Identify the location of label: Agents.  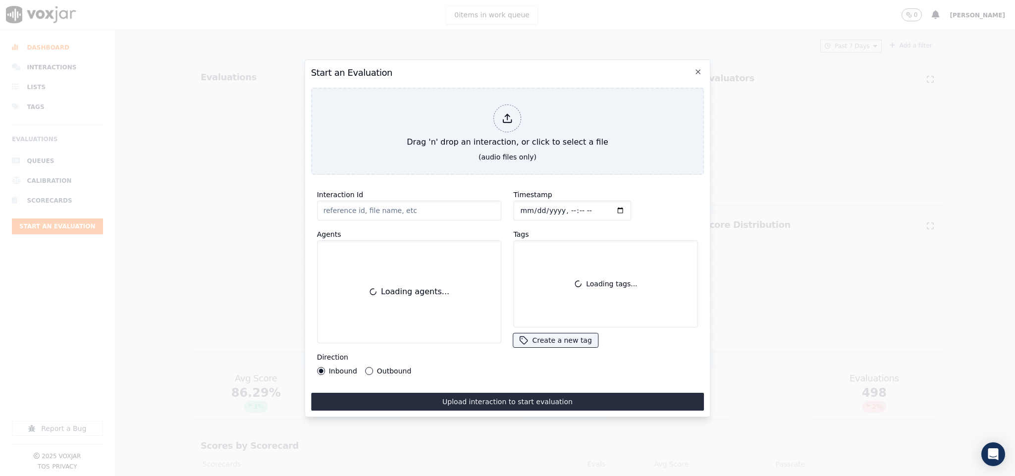
(329, 234).